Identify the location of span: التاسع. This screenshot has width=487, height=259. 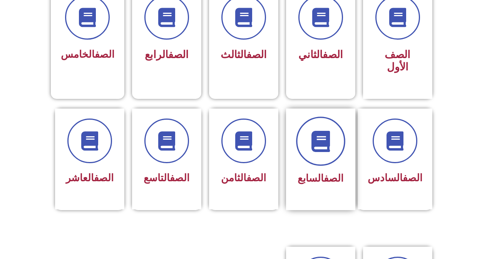
(166, 178).